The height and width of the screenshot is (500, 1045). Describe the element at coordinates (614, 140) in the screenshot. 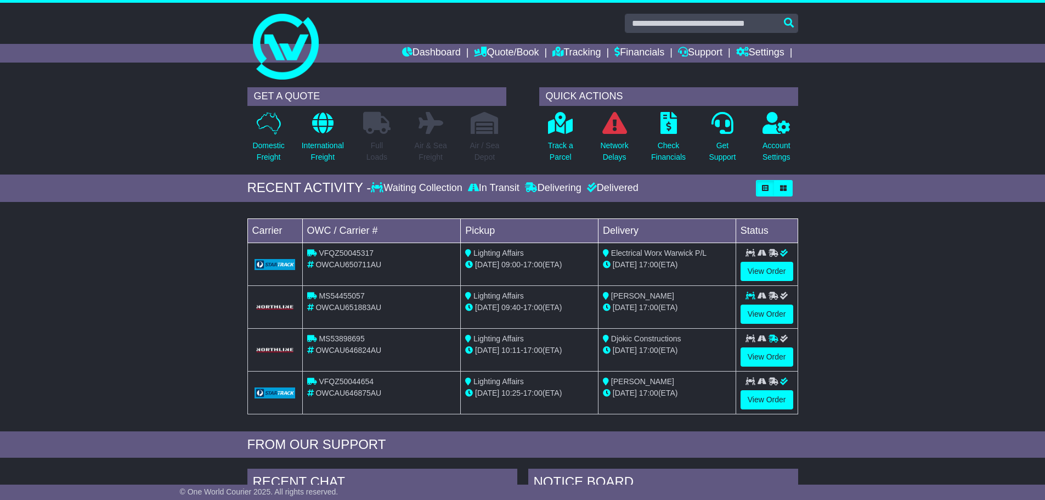

I see `a: NetworkDelays` at that location.